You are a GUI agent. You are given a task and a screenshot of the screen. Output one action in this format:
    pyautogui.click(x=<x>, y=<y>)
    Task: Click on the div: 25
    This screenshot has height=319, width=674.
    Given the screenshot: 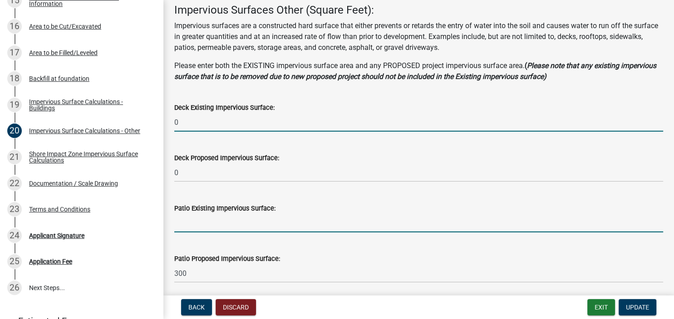 What is the action you would take?
    pyautogui.click(x=15, y=261)
    